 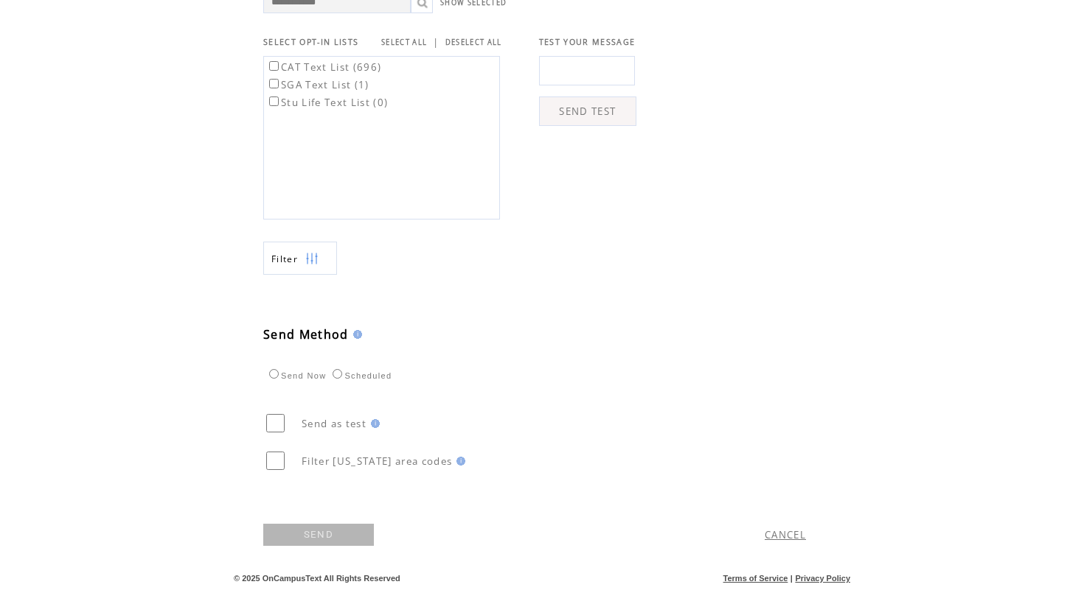 What do you see at coordinates (318, 85) in the screenshot?
I see `label: SGA Text List (1)` at bounding box center [318, 85].